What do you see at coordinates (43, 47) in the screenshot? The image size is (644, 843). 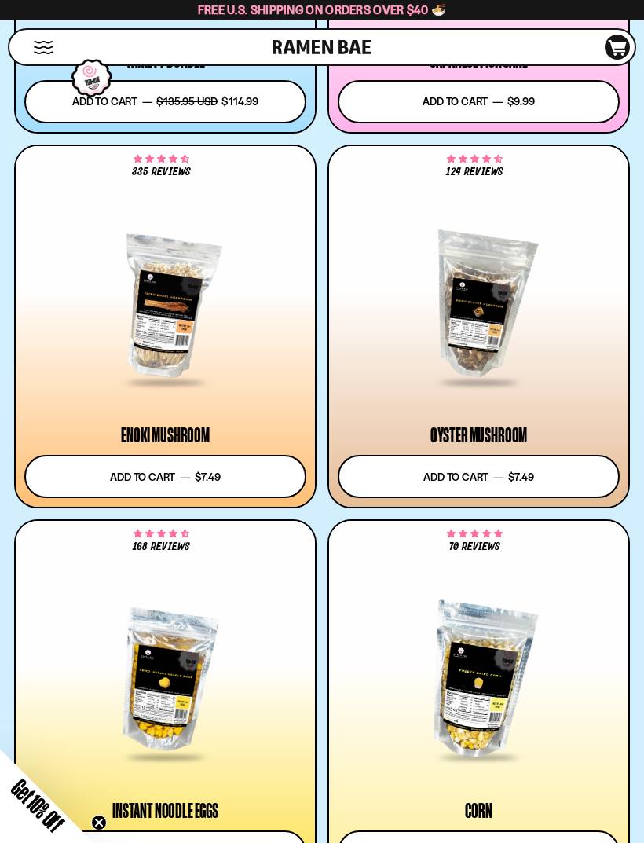 I see `button: Mobile Menu Trigger` at bounding box center [43, 47].